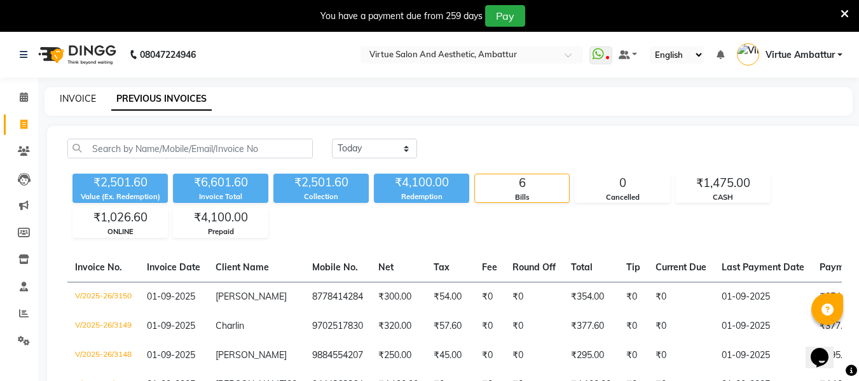  Describe the element at coordinates (534, 267) in the screenshot. I see `span: Round Off` at that location.